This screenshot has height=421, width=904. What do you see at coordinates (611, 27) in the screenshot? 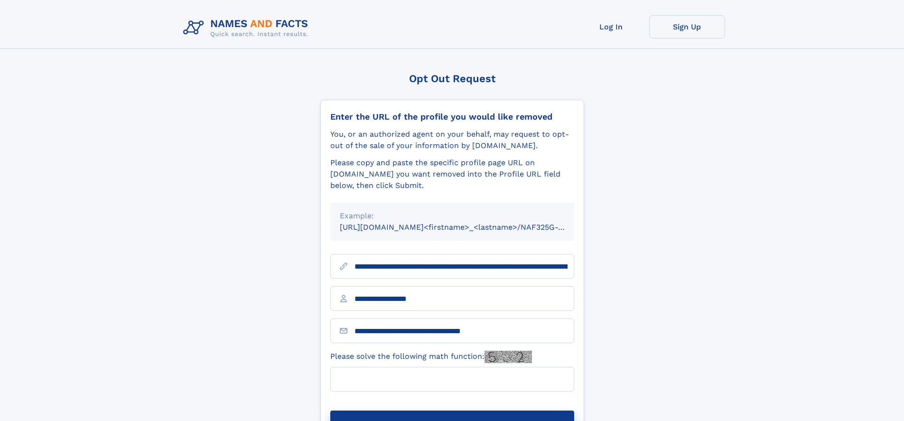
I see `a: Log In` at bounding box center [611, 27].